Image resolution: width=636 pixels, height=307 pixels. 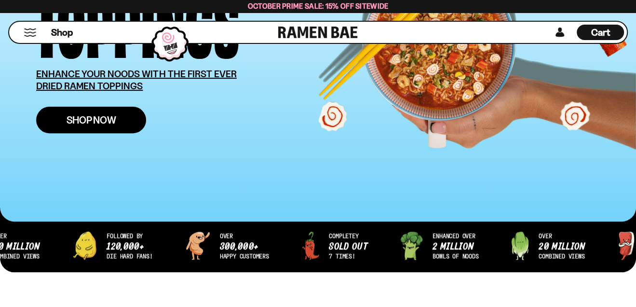 I want to click on span: Shop Now, so click(x=91, y=120).